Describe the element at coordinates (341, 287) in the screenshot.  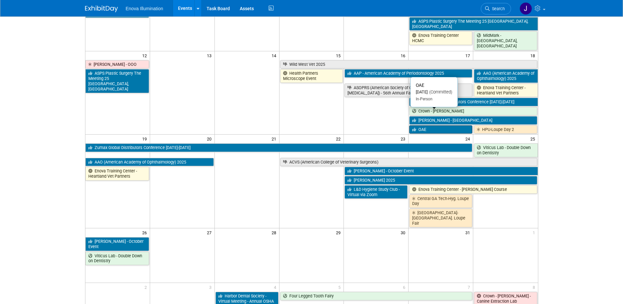
I see `span: 5` at that location.